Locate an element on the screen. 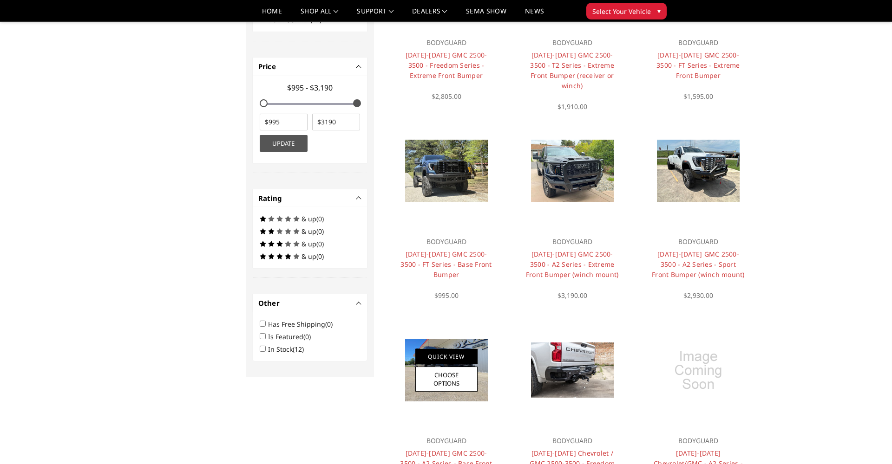 This screenshot has height=464, width=892. span: $2,930.00 is located at coordinates (698, 295).